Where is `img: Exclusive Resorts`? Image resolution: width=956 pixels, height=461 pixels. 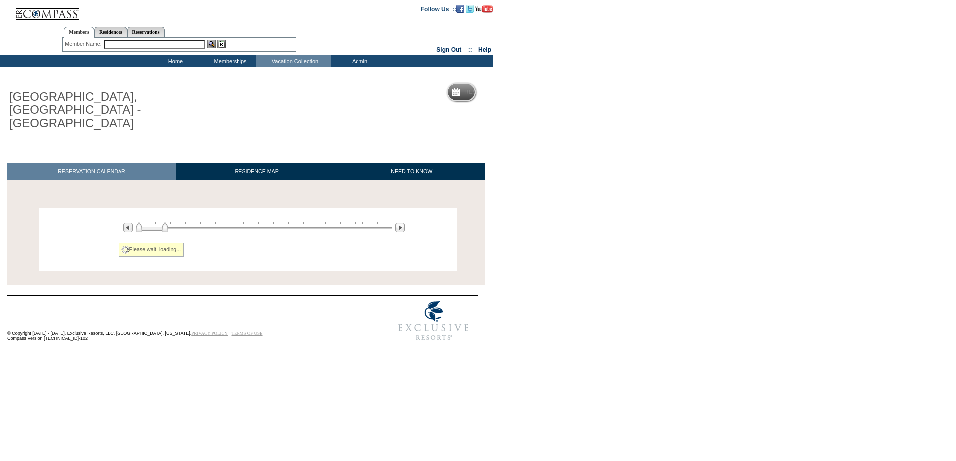
img: Exclusive Resorts is located at coordinates (433, 321).